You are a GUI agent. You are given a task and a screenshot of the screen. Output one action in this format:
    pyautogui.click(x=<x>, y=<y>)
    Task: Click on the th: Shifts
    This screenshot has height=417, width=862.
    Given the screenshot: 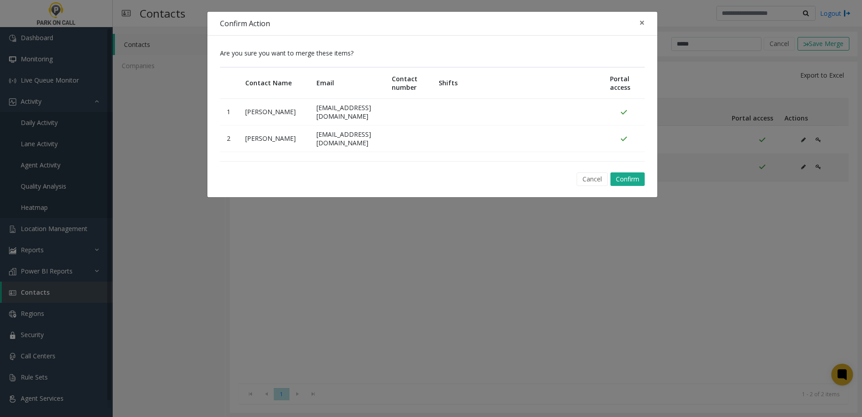 What is the action you would take?
    pyautogui.click(x=518, y=83)
    